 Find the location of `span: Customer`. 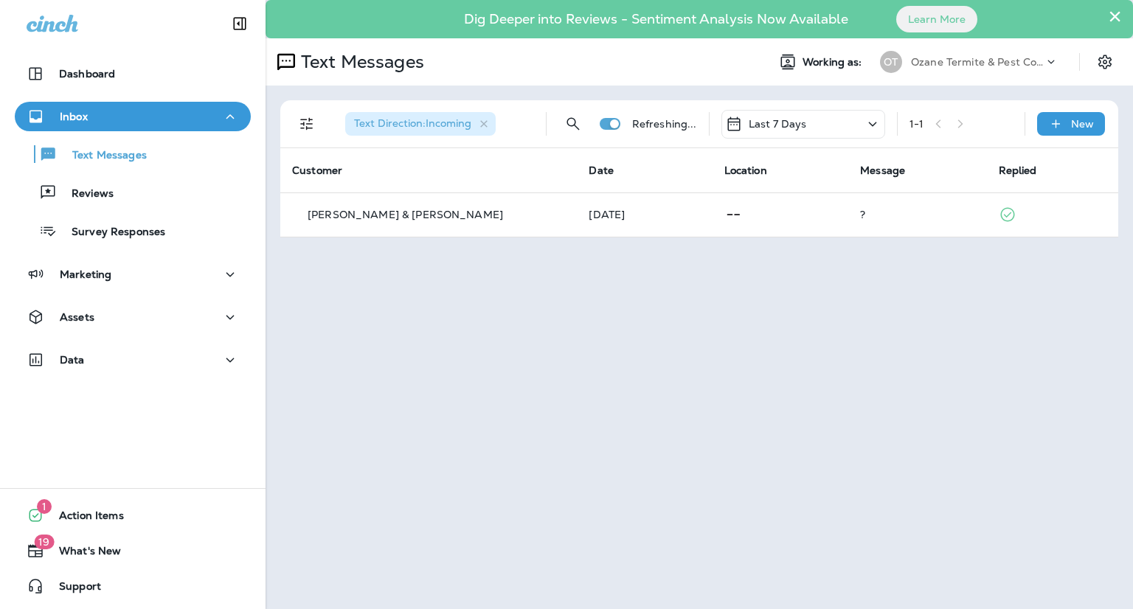

span: Customer is located at coordinates (317, 170).